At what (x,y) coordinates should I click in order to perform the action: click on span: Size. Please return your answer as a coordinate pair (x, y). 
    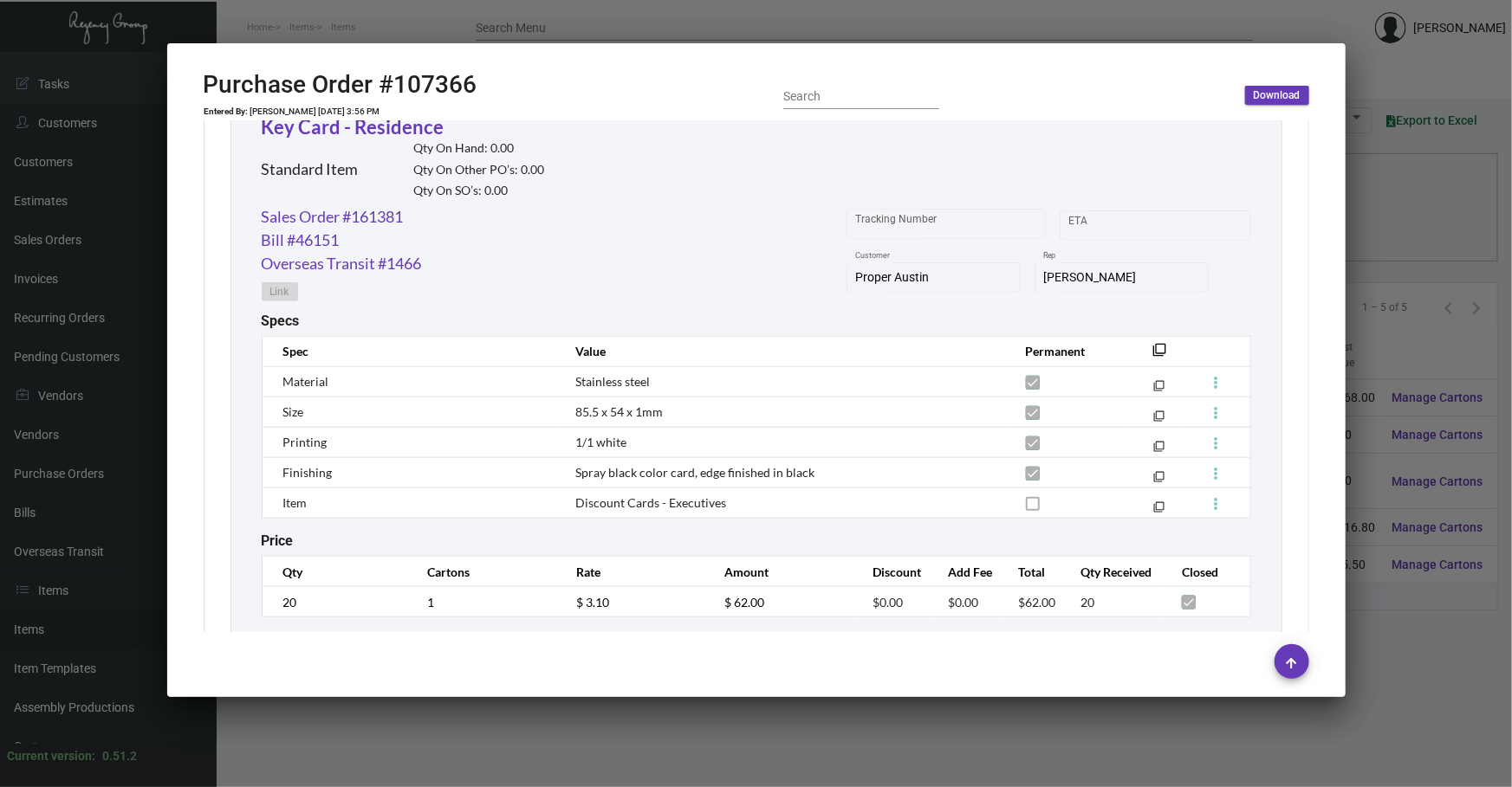
    Looking at the image, I should click on (293, 411).